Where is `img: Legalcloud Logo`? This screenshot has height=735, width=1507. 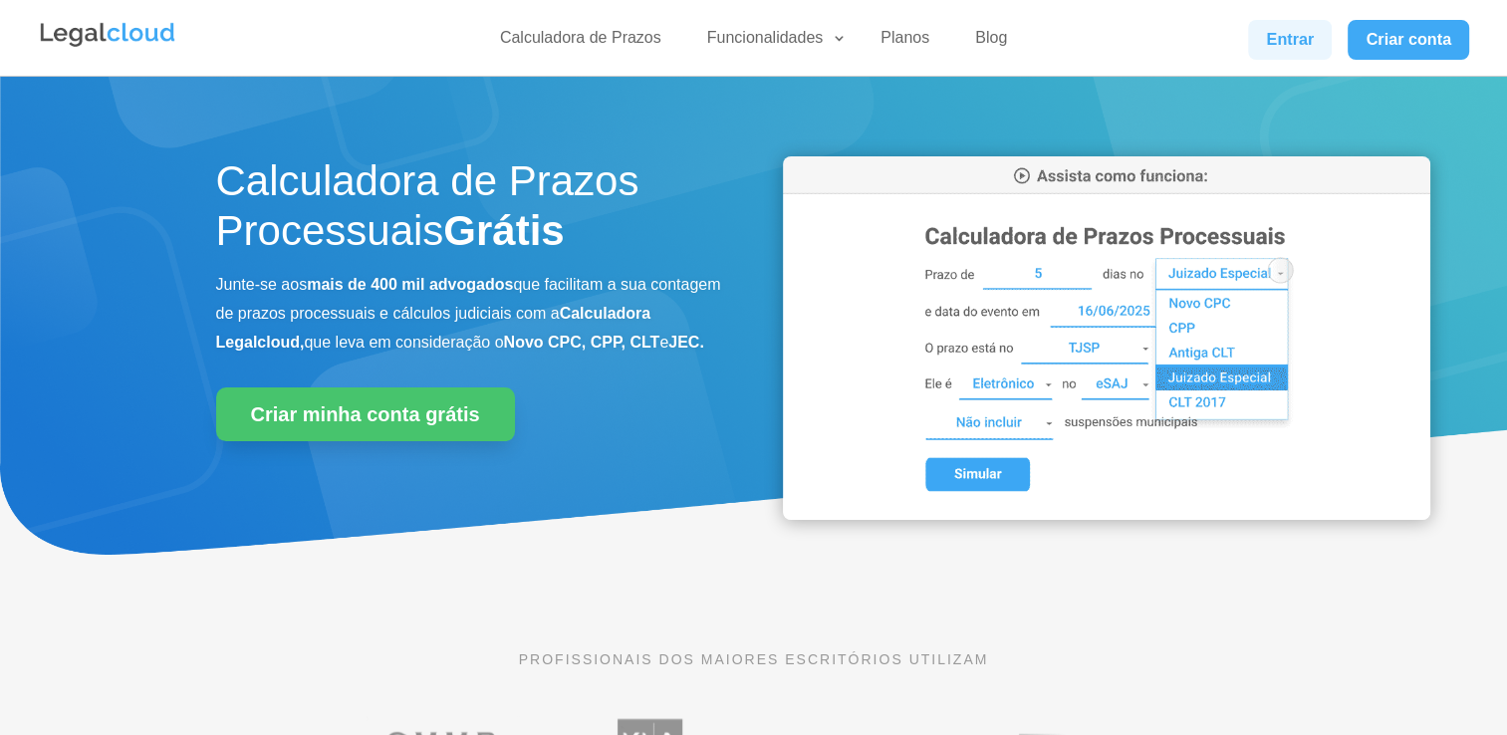 img: Legalcloud Logo is located at coordinates (108, 35).